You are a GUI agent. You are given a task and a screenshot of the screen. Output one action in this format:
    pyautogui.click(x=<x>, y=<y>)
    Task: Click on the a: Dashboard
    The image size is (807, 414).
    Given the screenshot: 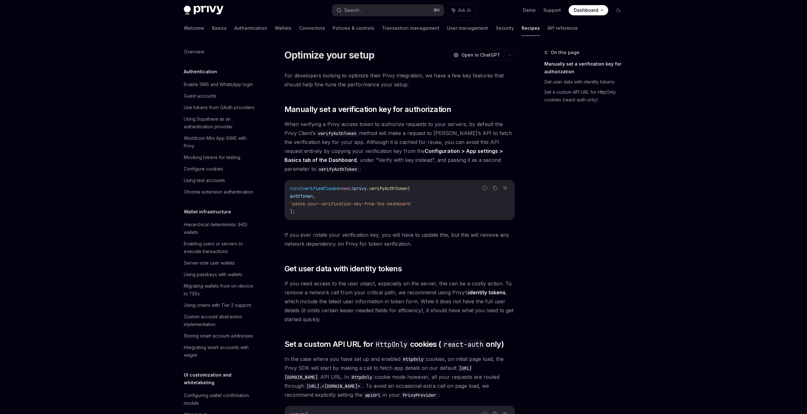 What is the action you would take?
    pyautogui.click(x=589, y=10)
    